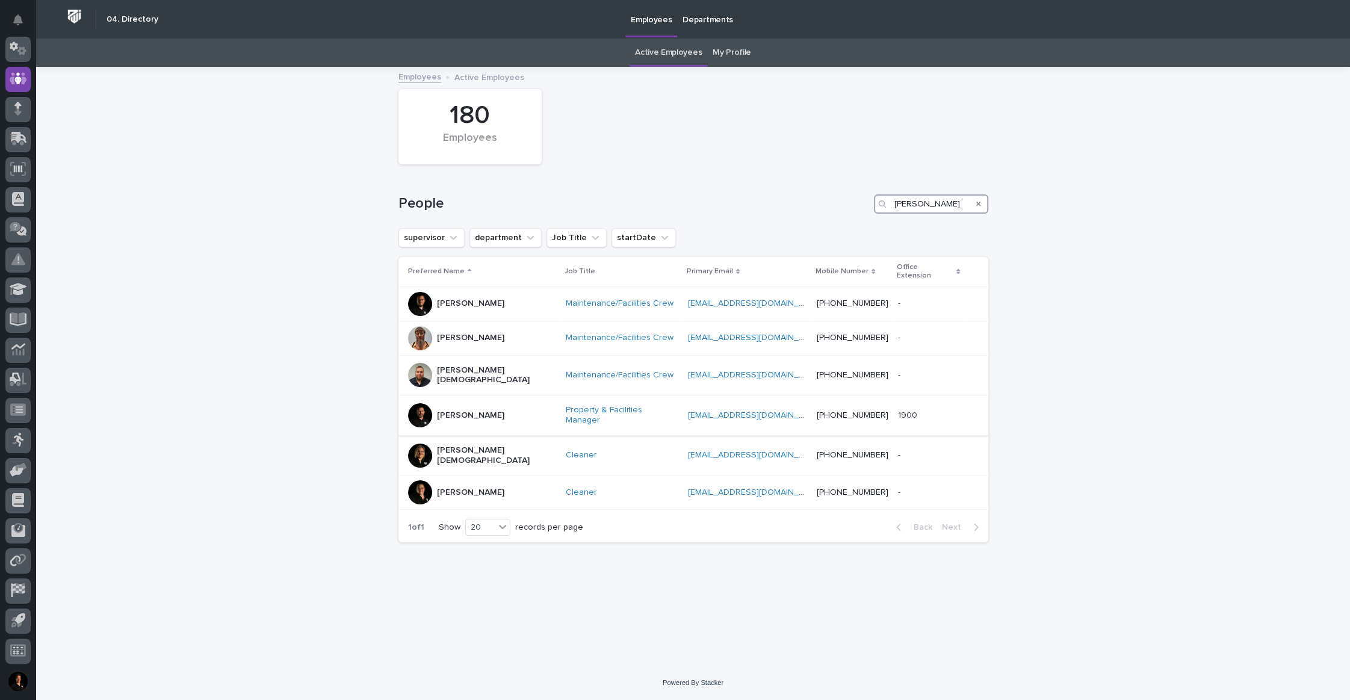 The width and height of the screenshot is (1350, 700). Describe the element at coordinates (470, 116) in the screenshot. I see `div: 180` at that location.